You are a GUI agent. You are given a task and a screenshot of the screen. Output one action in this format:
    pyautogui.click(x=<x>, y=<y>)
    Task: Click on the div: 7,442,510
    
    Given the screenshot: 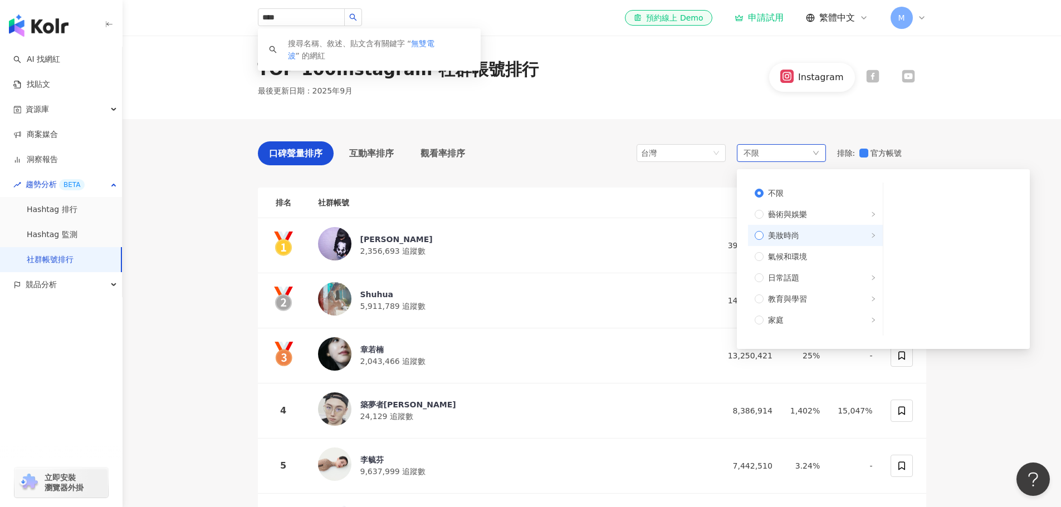 What is the action you would take?
    pyautogui.click(x=748, y=466)
    